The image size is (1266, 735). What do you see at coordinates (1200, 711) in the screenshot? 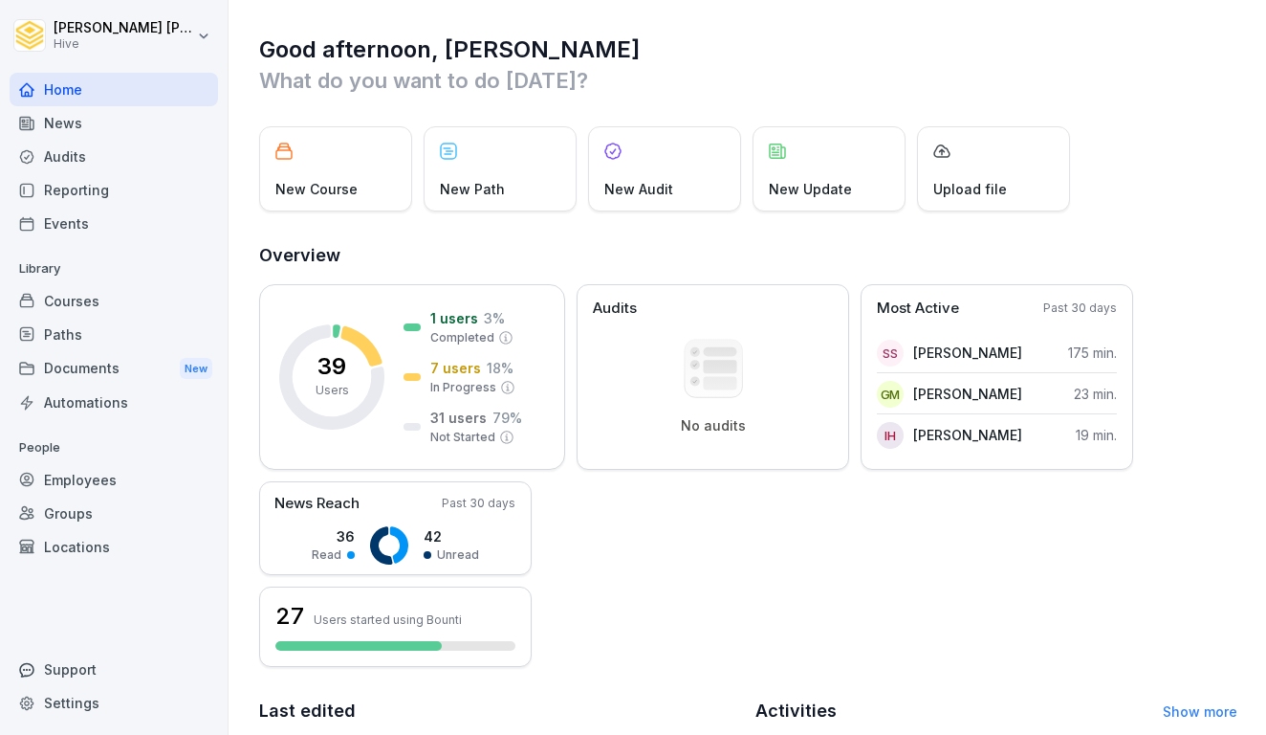
I see `a: Show more` at bounding box center [1200, 711].